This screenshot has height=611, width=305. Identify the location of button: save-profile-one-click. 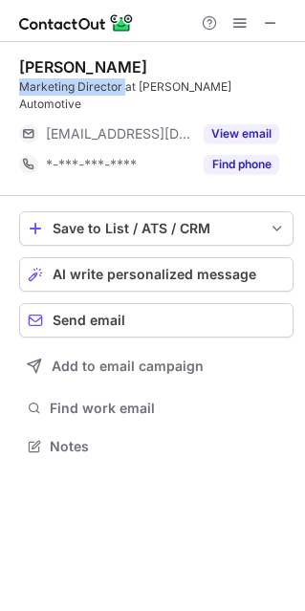
(156, 228).